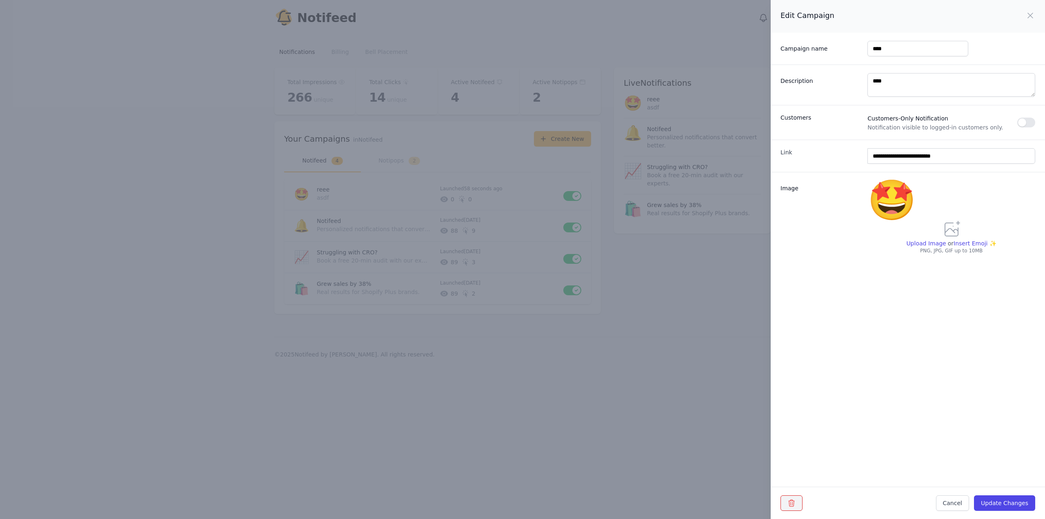 The width and height of the screenshot is (1045, 519). Describe the element at coordinates (820, 186) in the screenshot. I see `label: Image` at that location.